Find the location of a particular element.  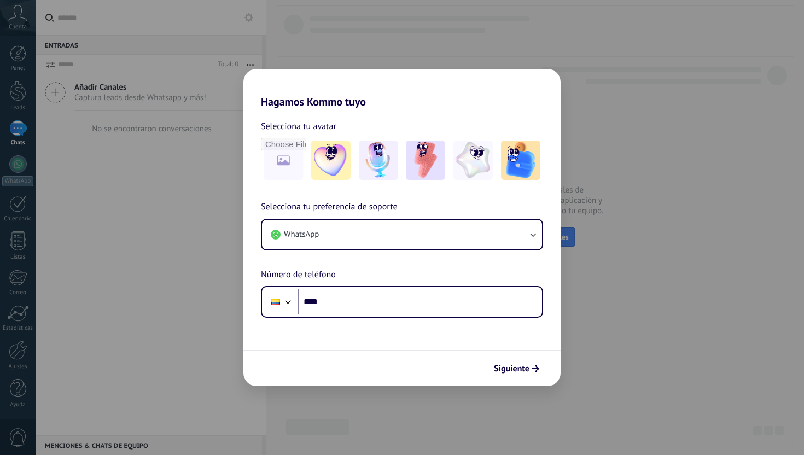

img: -3.jpeg is located at coordinates (425, 160).